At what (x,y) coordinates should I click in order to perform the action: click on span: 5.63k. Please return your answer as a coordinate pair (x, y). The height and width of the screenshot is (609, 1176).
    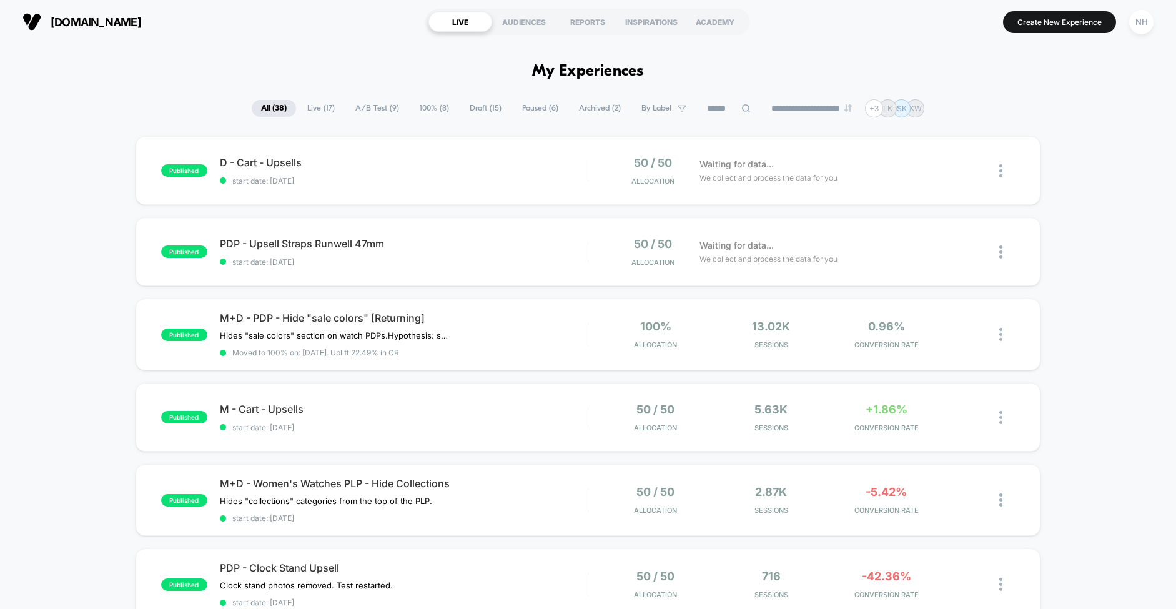
    Looking at the image, I should click on (771, 409).